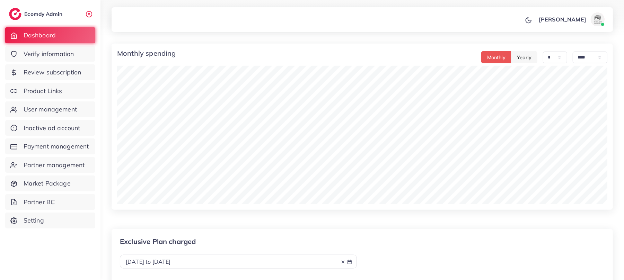 The height and width of the screenshot is (280, 624). I want to click on h2: Ecomdy Admin, so click(44, 14).